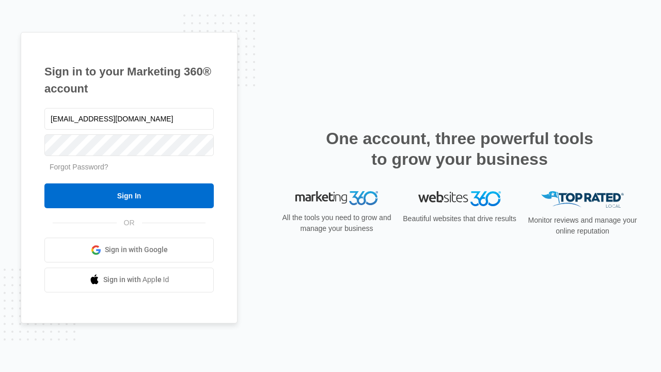 Image resolution: width=661 pixels, height=372 pixels. I want to click on h2: One account, three powerful tools to grow your business, so click(460, 149).